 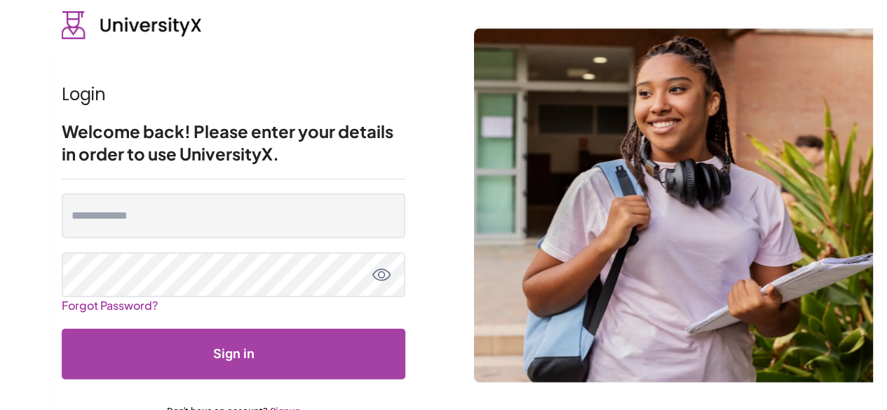 What do you see at coordinates (381, 275) in the screenshot?
I see `button: toggle password view` at bounding box center [381, 275].